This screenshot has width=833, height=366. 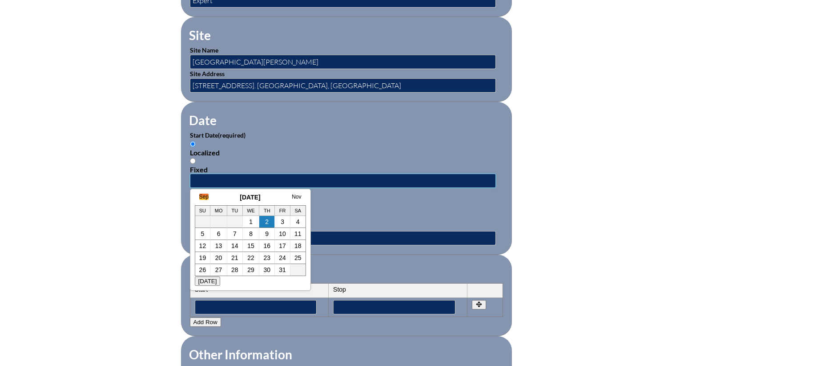 What do you see at coordinates (232, 135) in the screenshot?
I see `span: (required)` at bounding box center [232, 135].